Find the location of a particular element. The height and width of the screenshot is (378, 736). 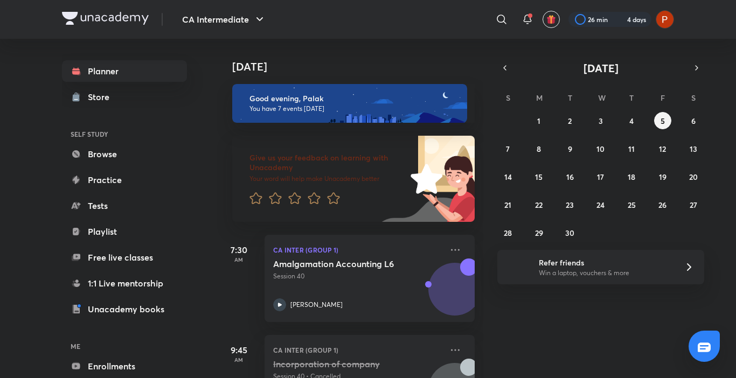

abbr: September 16, 2025 is located at coordinates (570, 177).